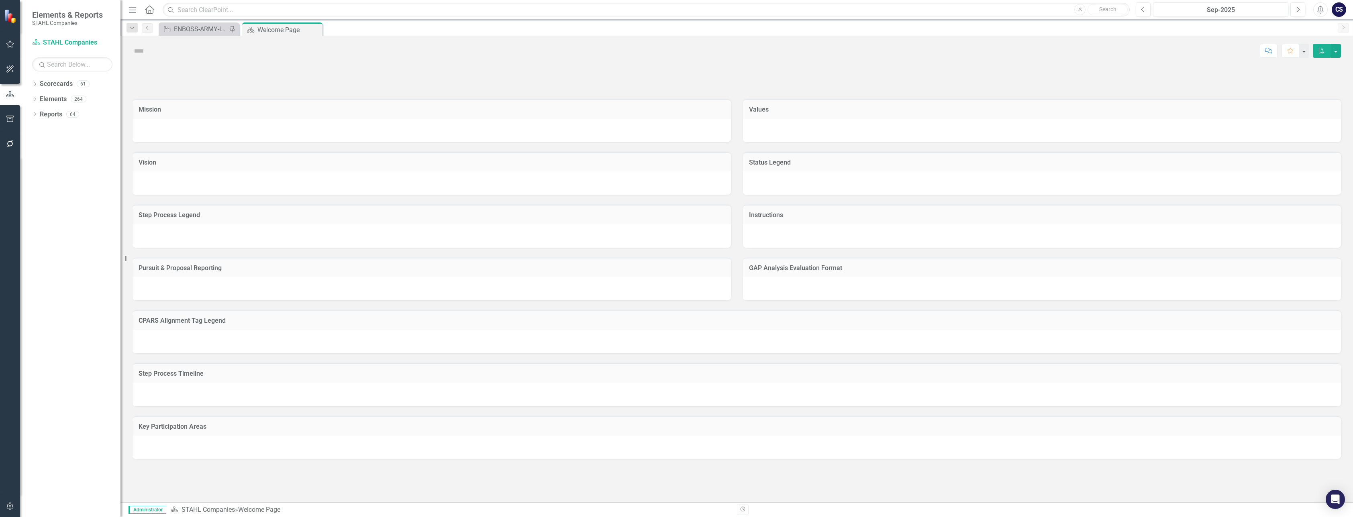 The height and width of the screenshot is (517, 1353). Describe the element at coordinates (736, 374) in the screenshot. I see `h3: Step Process Timeline` at that location.